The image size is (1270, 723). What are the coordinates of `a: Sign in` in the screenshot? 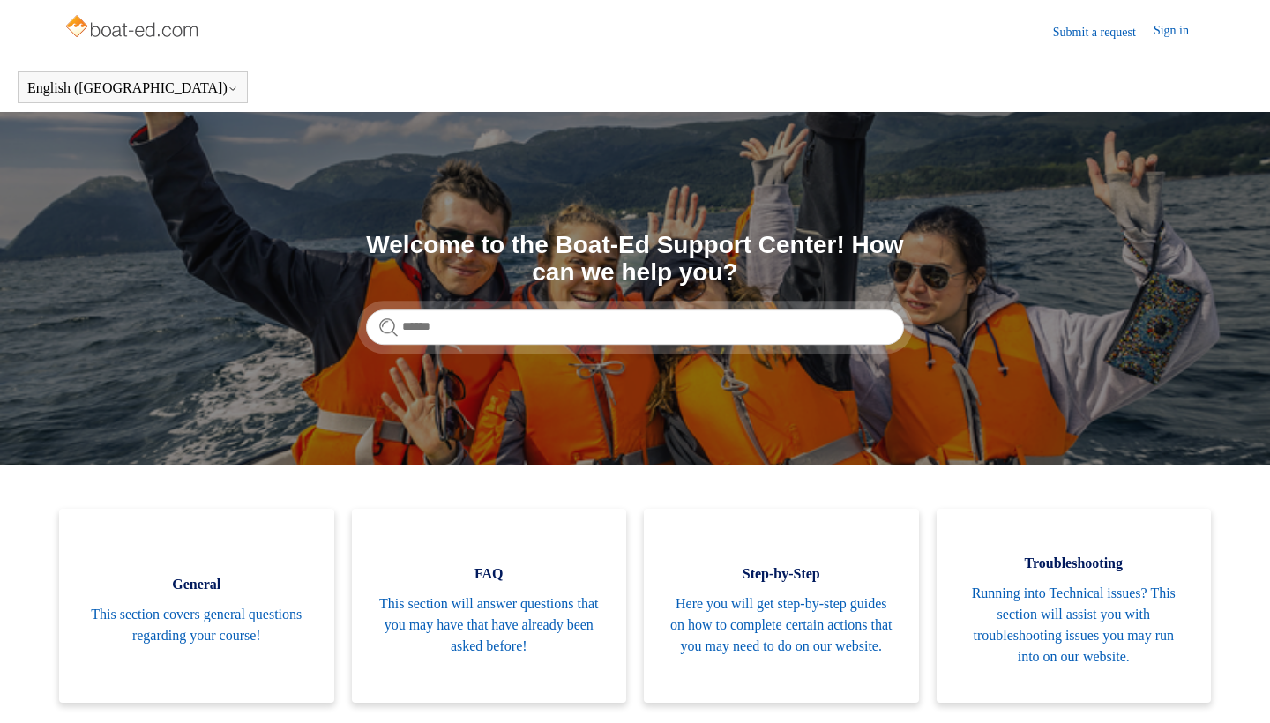 It's located at (1180, 32).